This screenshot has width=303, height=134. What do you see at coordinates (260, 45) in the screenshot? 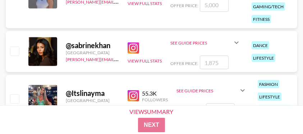
I see `div: dance` at bounding box center [260, 45].